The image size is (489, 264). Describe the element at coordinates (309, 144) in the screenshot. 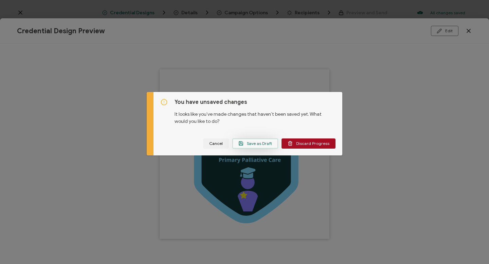

I see `button: Discard Progress` at that location.